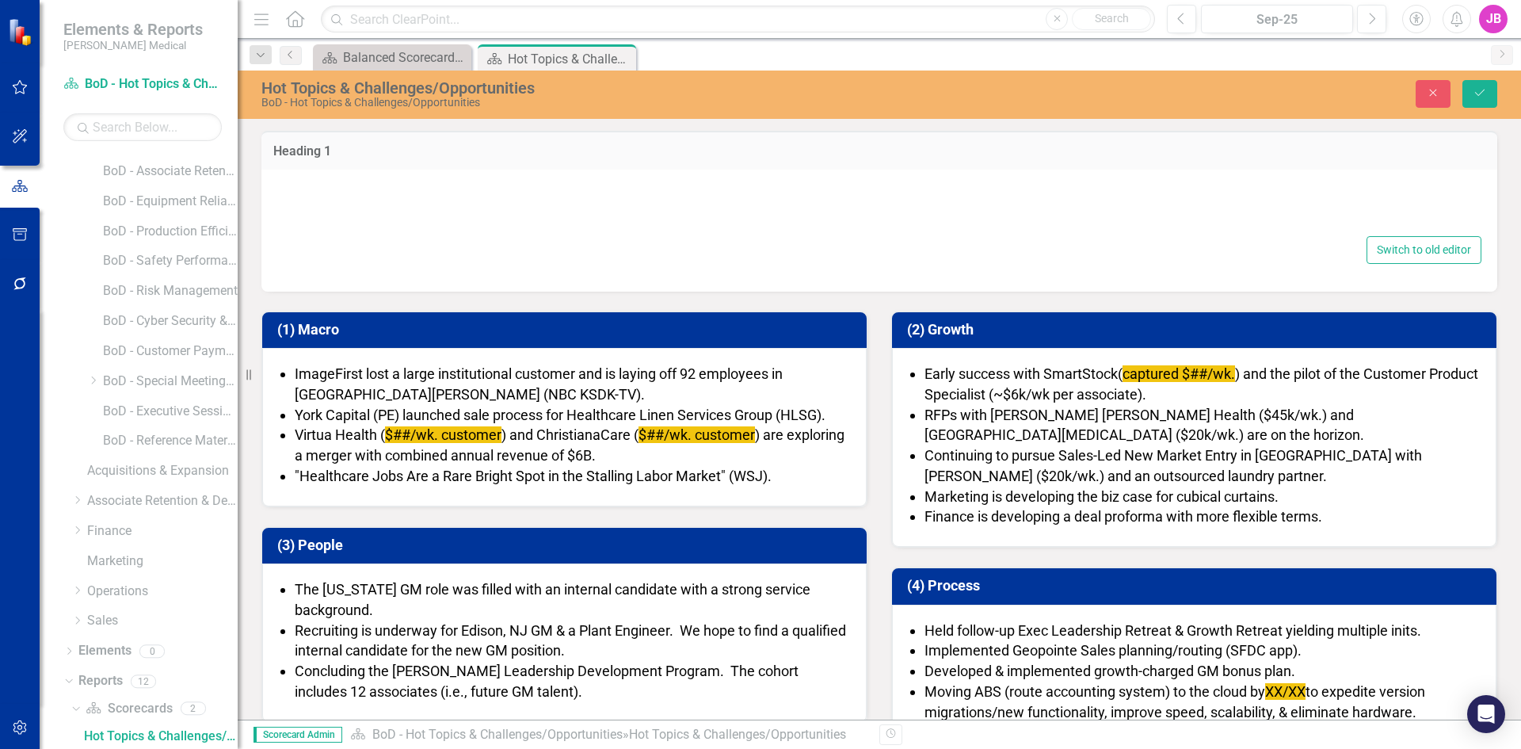 The width and height of the screenshot is (1521, 749). Describe the element at coordinates (1202, 650) in the screenshot. I see `li: Implemented Geopointe Sales planning/routing (SFDC app).` at that location.